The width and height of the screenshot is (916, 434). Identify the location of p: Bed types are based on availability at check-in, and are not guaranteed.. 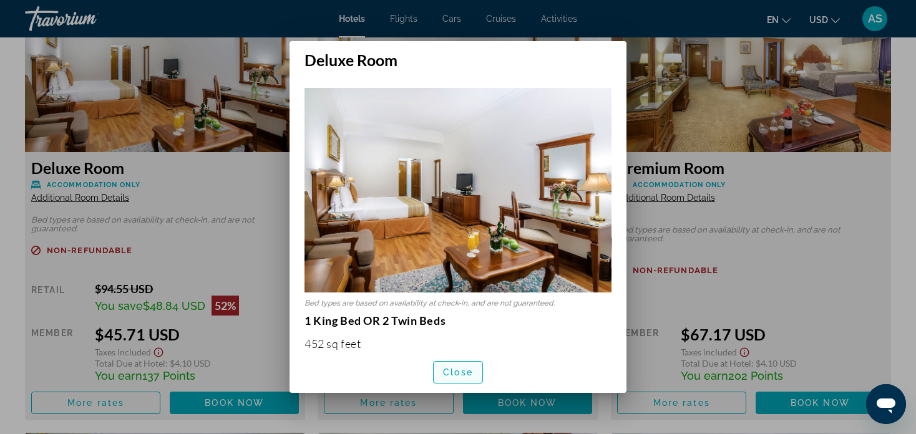
(458, 303).